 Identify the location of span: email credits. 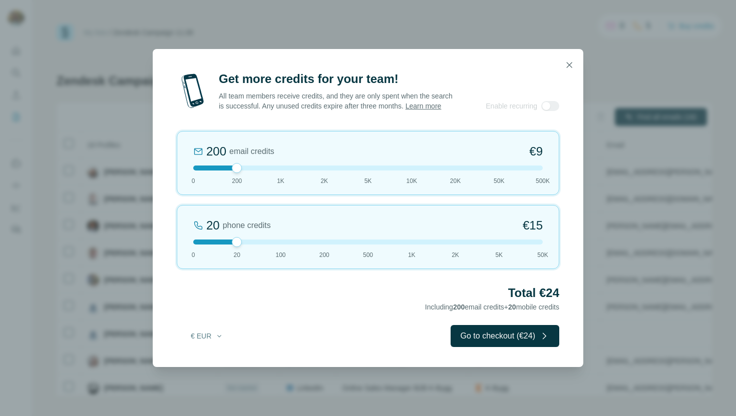
(252, 152).